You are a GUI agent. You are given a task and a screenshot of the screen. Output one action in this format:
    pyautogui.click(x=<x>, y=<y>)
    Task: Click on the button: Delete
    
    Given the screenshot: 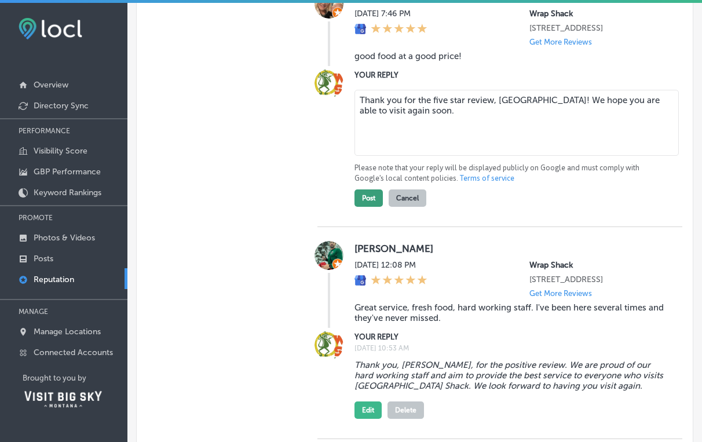 What is the action you would take?
    pyautogui.click(x=405, y=410)
    